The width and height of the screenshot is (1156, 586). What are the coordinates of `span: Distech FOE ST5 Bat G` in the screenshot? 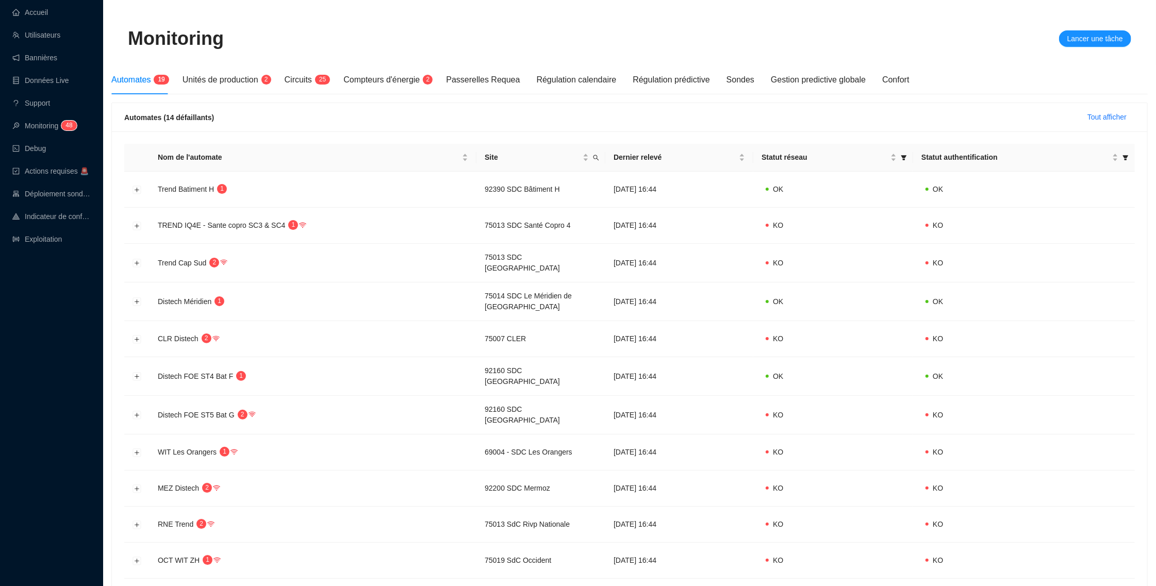 It's located at (196, 415).